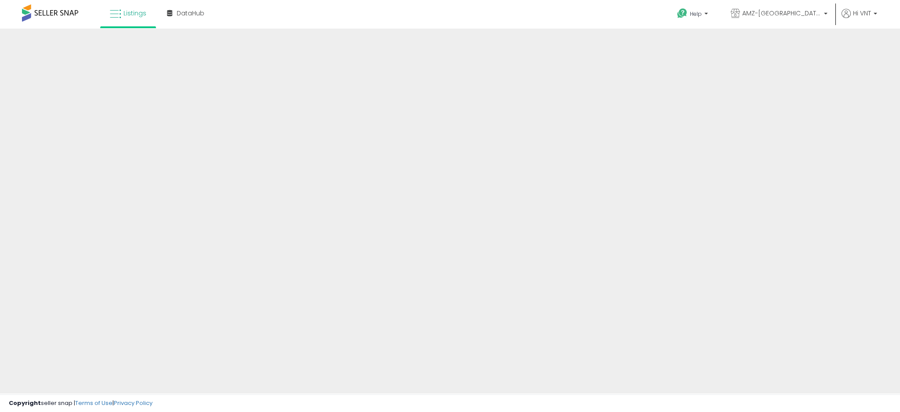  Describe the element at coordinates (190, 13) in the screenshot. I see `span: DataHub` at that location.